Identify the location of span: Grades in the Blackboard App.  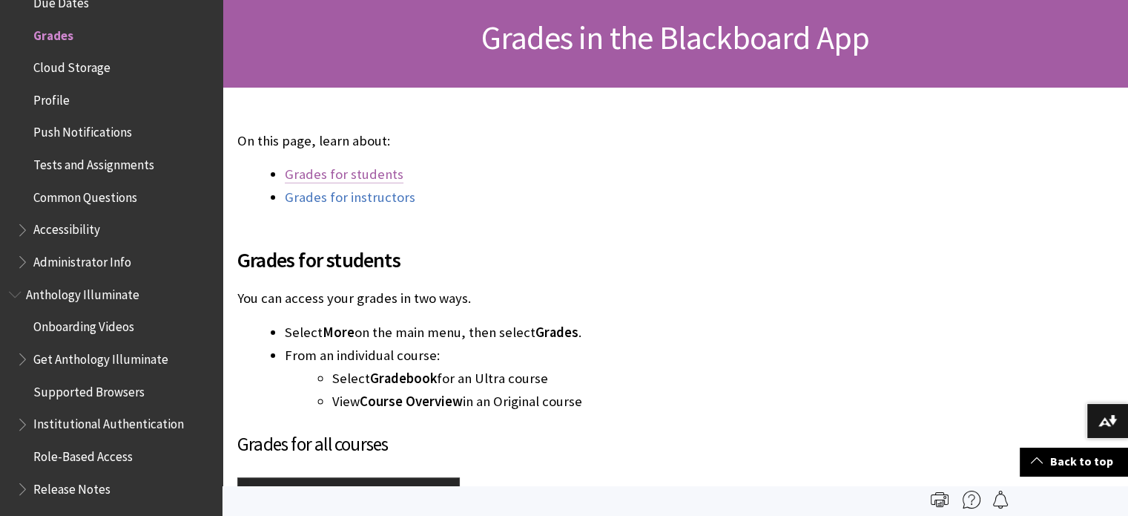
(676, 37).